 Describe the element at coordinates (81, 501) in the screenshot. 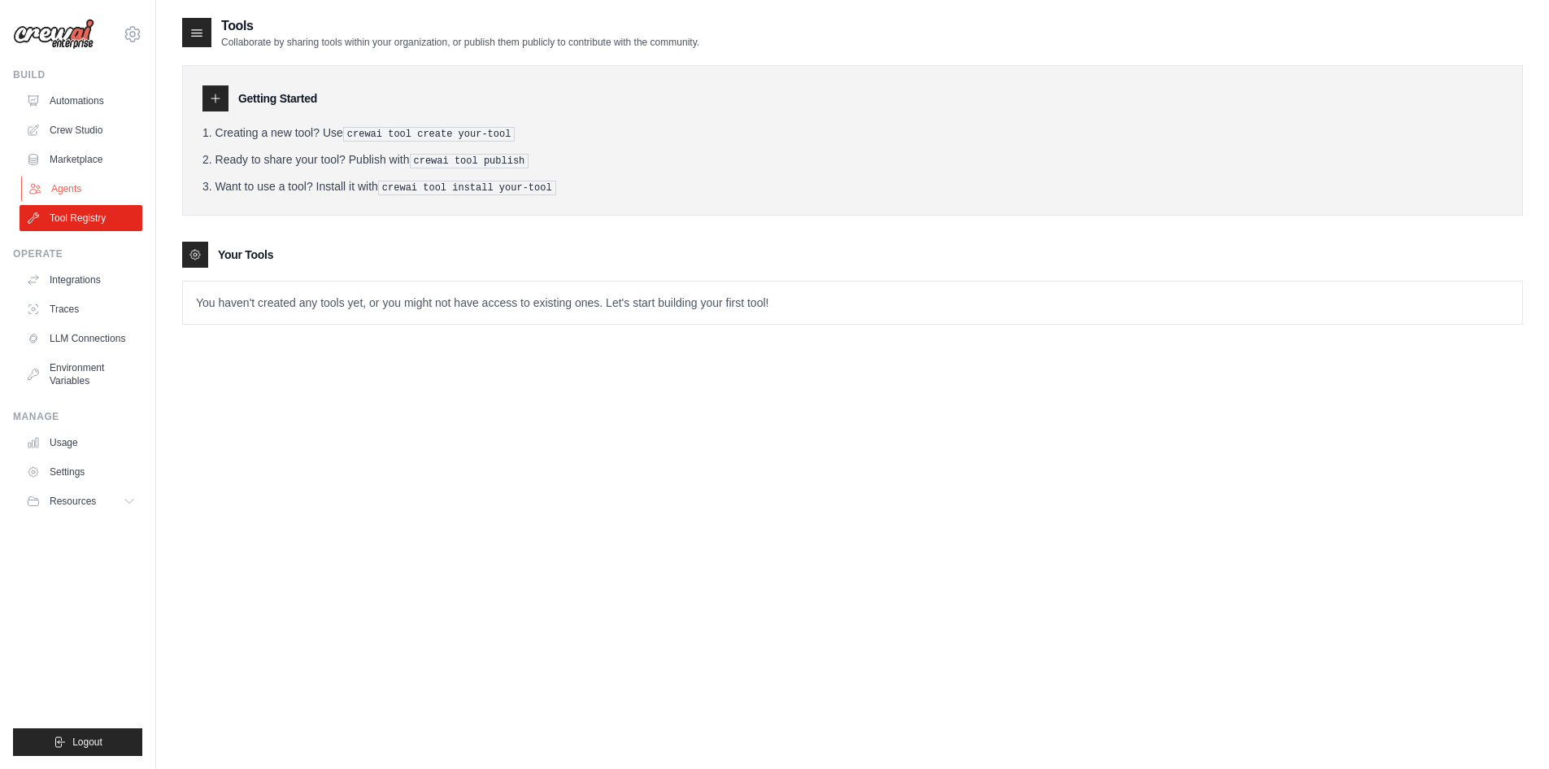

I see `button: Resources` at that location.